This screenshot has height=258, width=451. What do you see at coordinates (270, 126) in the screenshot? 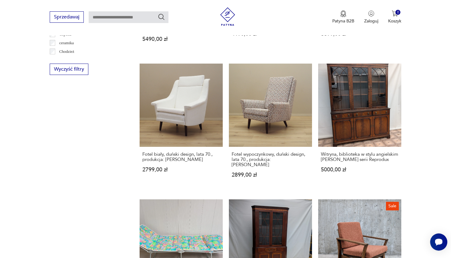
I see `a: Fotel wypoczynkowy, duński design, lata 70., produkcja: DaniaFotel wypoczynkowy, duński design, l...` at bounding box center [270, 126].